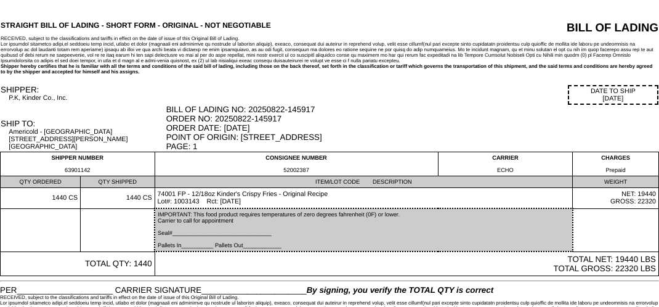 The height and width of the screenshot is (307, 659). I want to click on div: P.K, Kinder Co., Inc., so click(86, 98).